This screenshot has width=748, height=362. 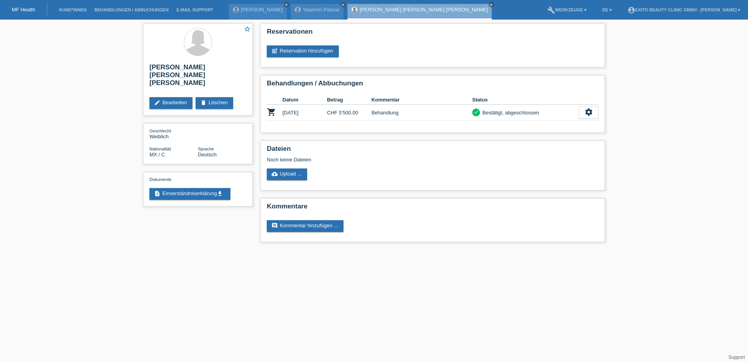 I want to click on a: deleteLöschen, so click(x=215, y=103).